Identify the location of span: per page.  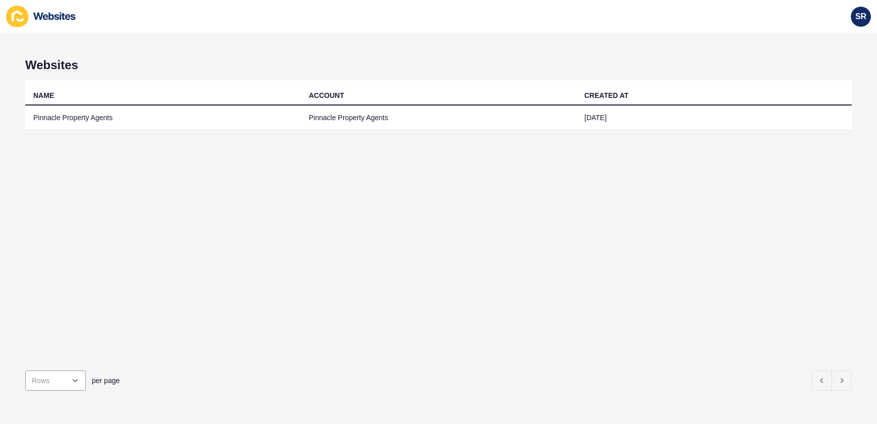
(105, 381).